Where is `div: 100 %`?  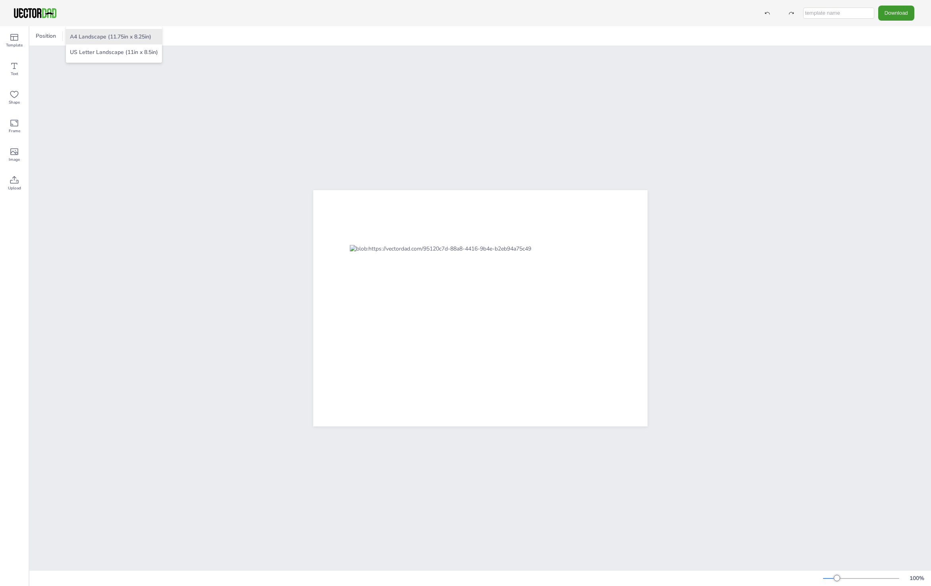
div: 100 % is located at coordinates (916, 578).